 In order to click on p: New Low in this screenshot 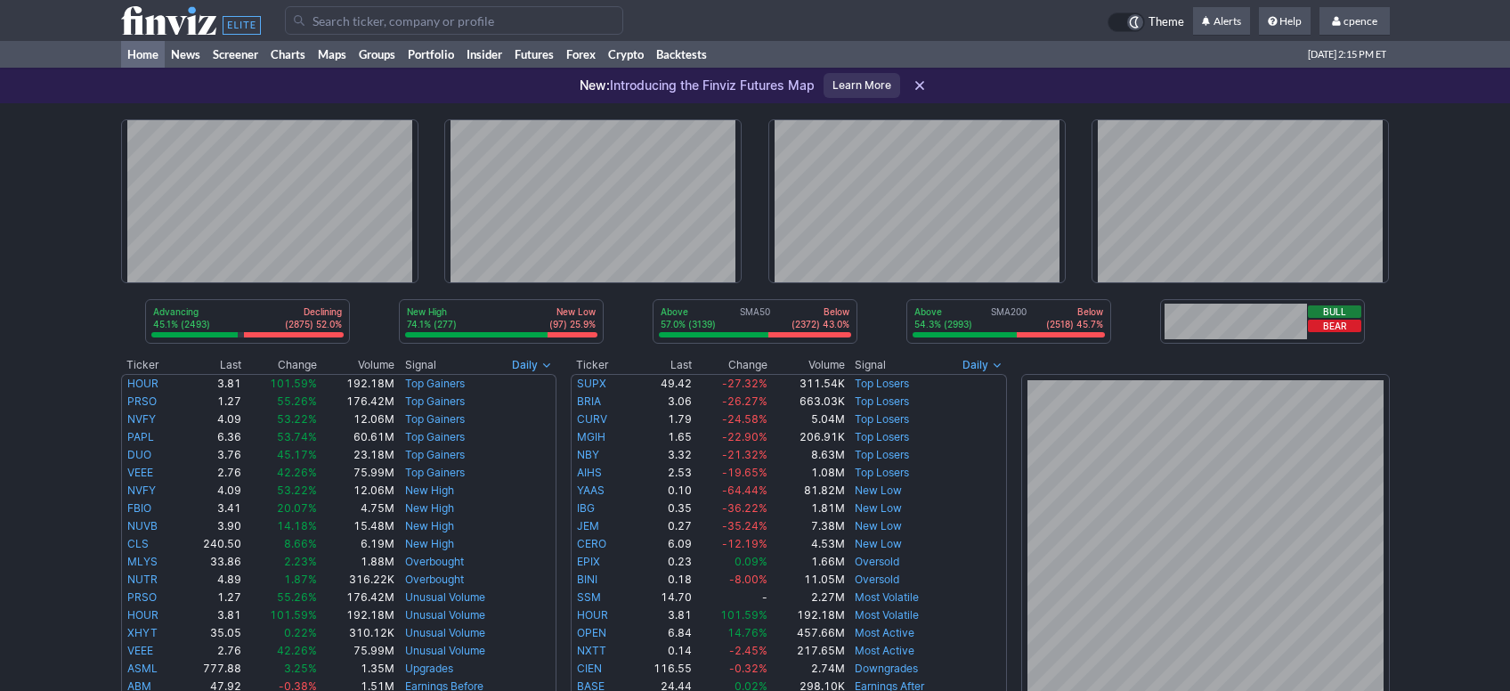, I will do `click(573, 312)`.